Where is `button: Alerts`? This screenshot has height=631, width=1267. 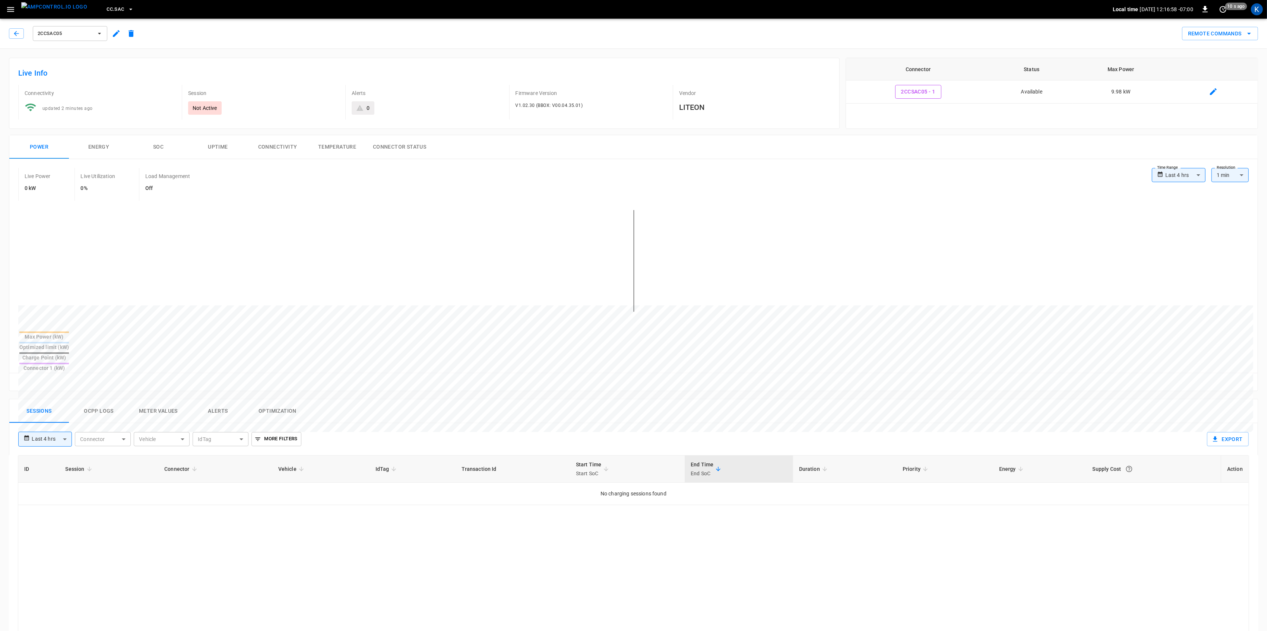 button: Alerts is located at coordinates (218, 411).